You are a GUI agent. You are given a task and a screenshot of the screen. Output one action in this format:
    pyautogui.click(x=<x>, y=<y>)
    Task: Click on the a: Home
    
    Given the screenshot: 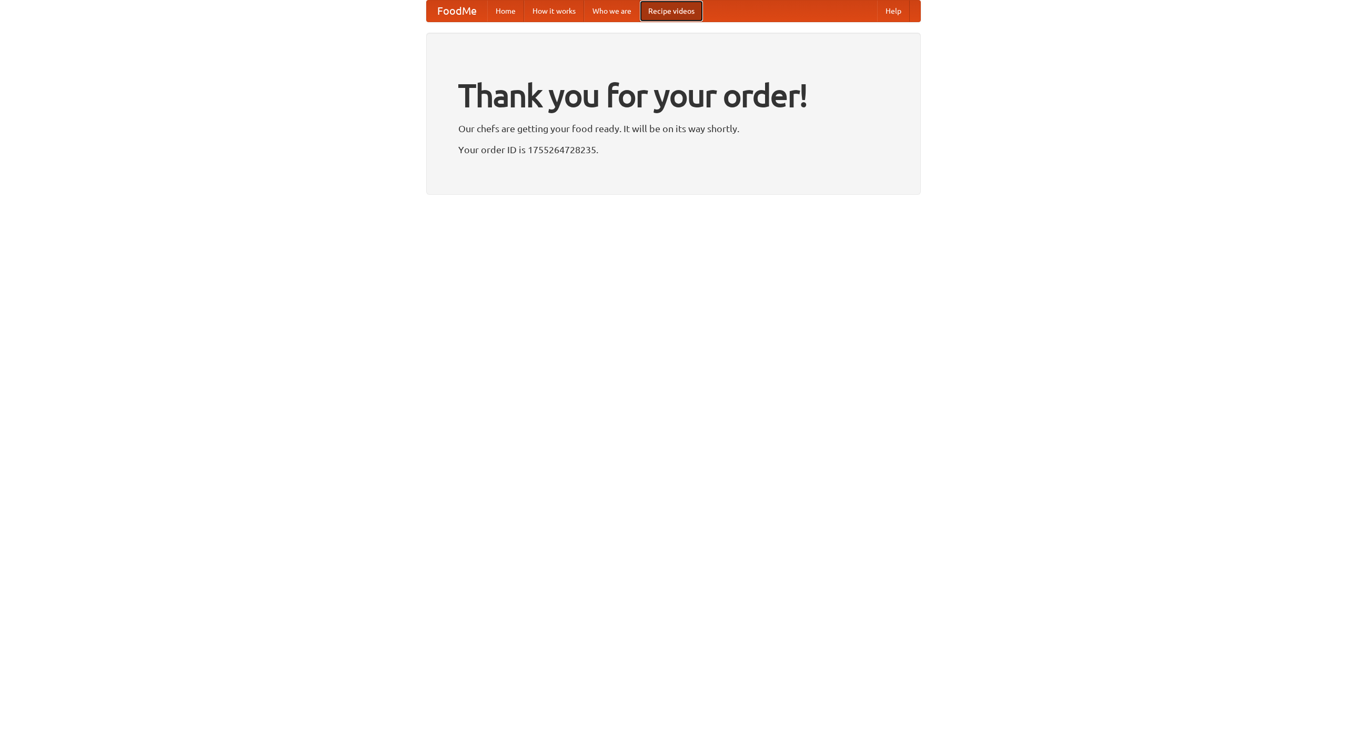 What is the action you would take?
    pyautogui.click(x=506, y=11)
    